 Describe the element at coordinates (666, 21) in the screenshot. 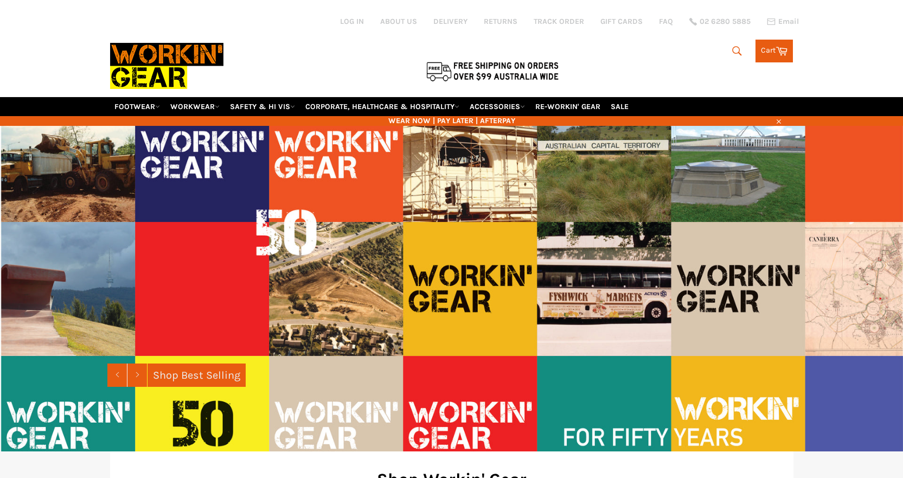

I see `a: FAQ` at that location.